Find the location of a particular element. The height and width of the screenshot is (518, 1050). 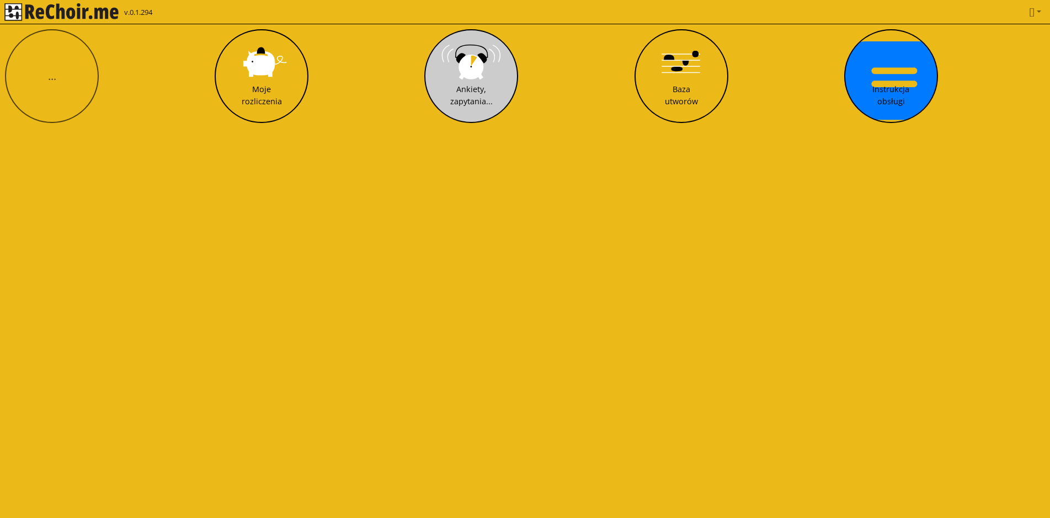

button: Ankiety, zapytania... is located at coordinates (471, 76).